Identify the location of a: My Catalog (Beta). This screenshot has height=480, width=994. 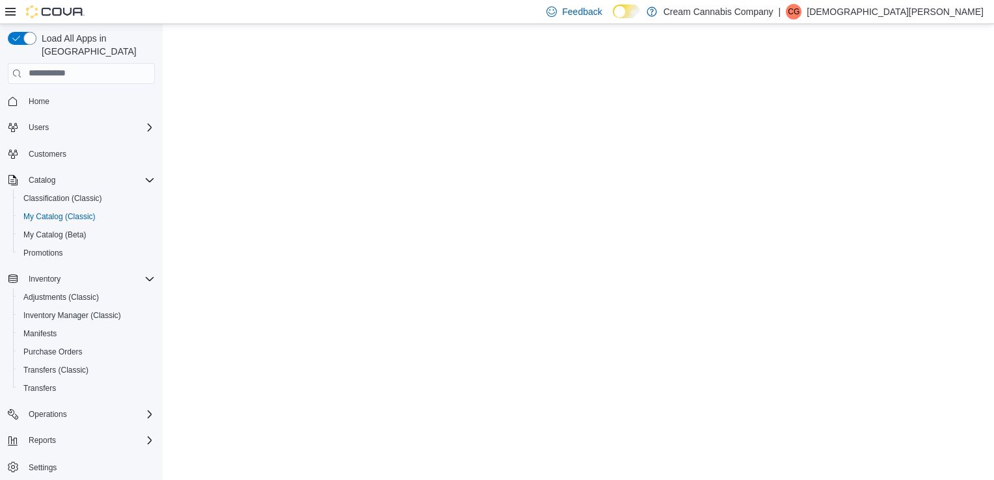
(55, 235).